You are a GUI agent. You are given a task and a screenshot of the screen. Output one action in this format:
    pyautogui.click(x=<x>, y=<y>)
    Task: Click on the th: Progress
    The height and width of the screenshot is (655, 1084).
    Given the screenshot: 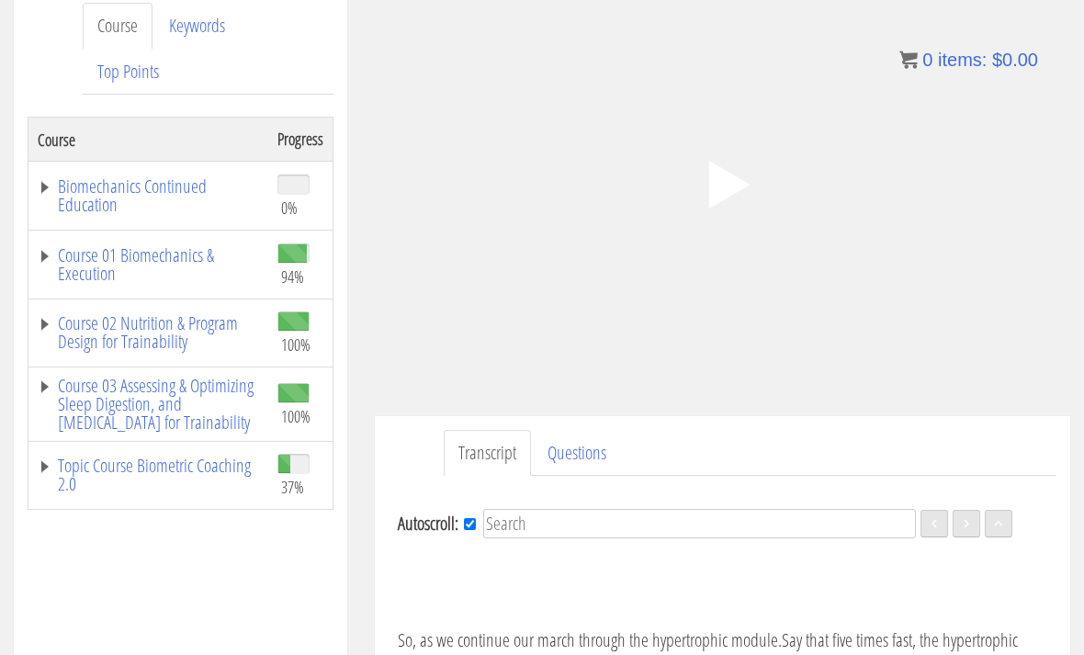 What is the action you would take?
    pyautogui.click(x=300, y=140)
    